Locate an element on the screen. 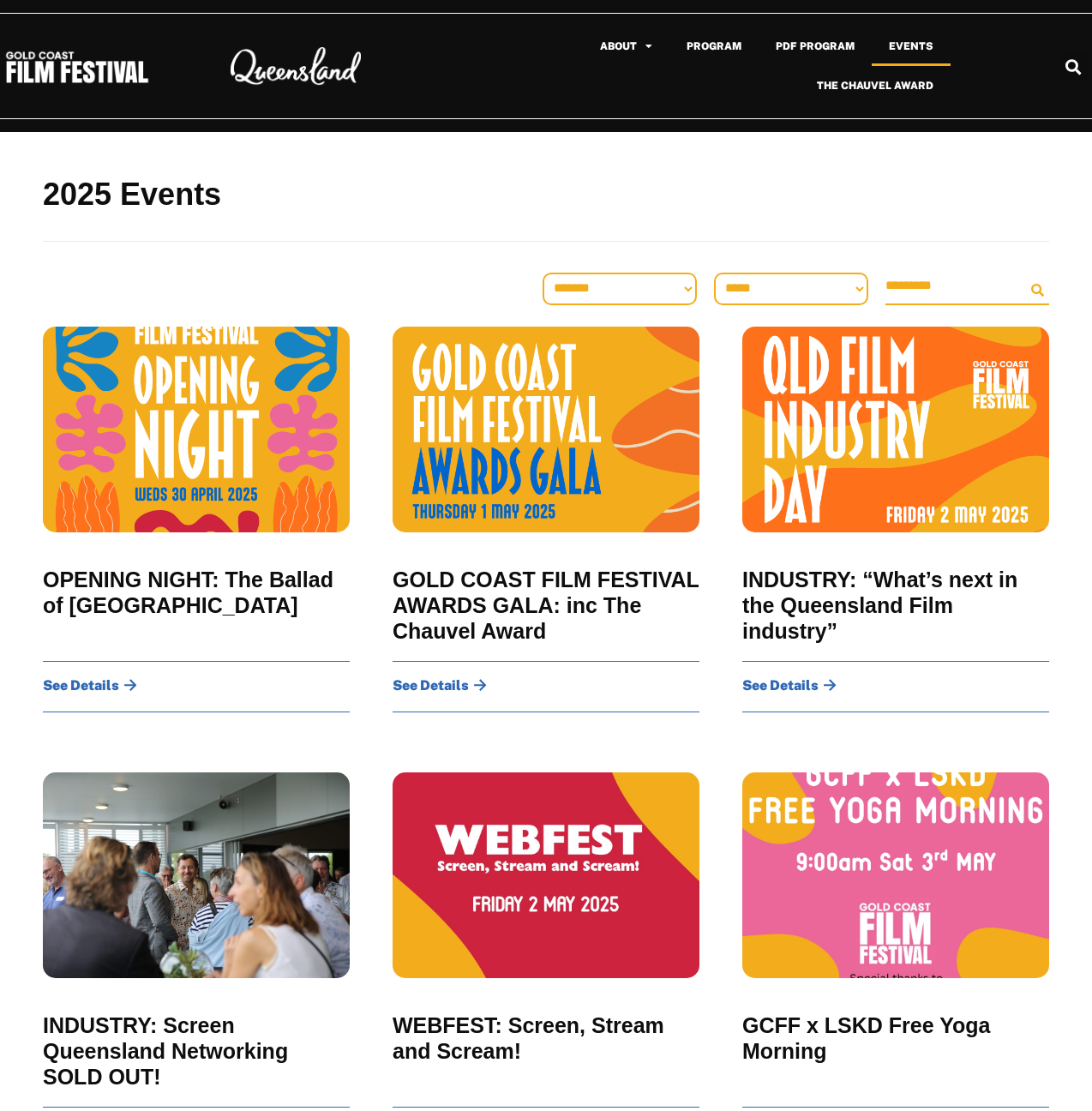 The image size is (1092, 1111). a: Program is located at coordinates (714, 46).